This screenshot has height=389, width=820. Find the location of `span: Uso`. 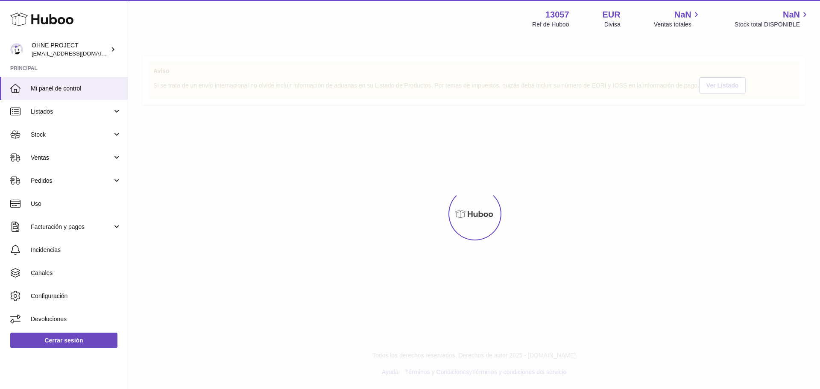

span: Uso is located at coordinates (76, 204).